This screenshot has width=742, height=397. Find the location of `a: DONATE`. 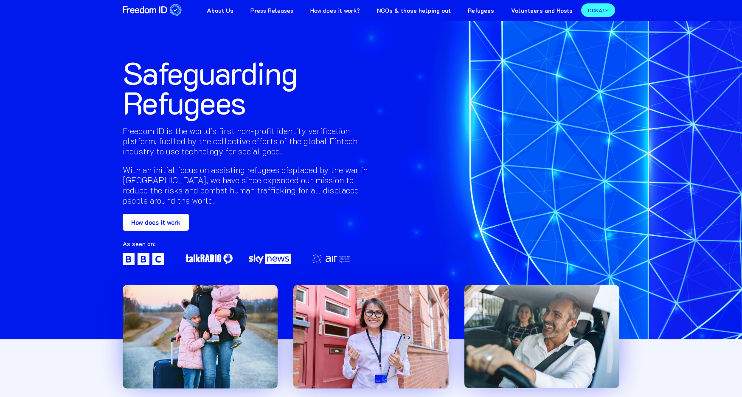

a: DONATE is located at coordinates (598, 10).